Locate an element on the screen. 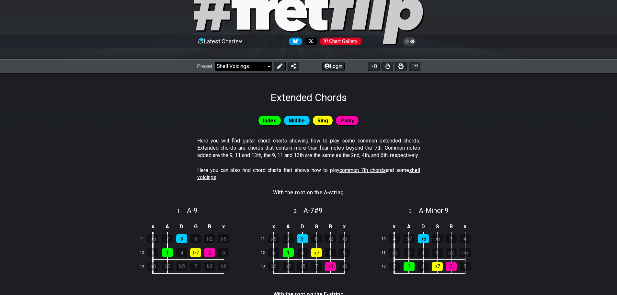  span: Index is located at coordinates (269, 120).